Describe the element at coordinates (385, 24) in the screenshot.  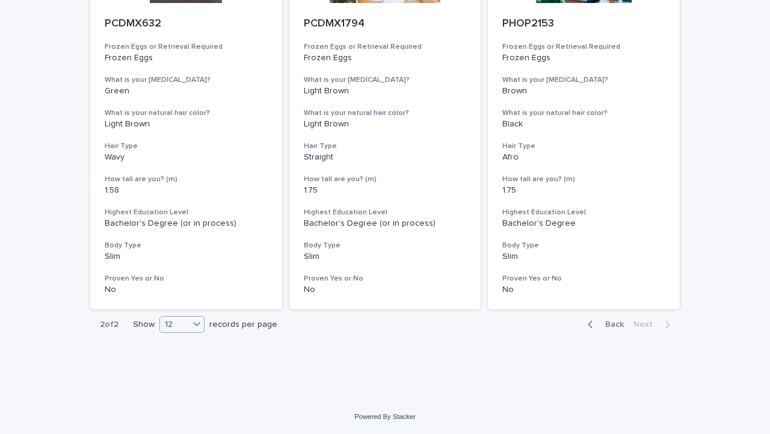
I see `p: PCDMX1794` at that location.